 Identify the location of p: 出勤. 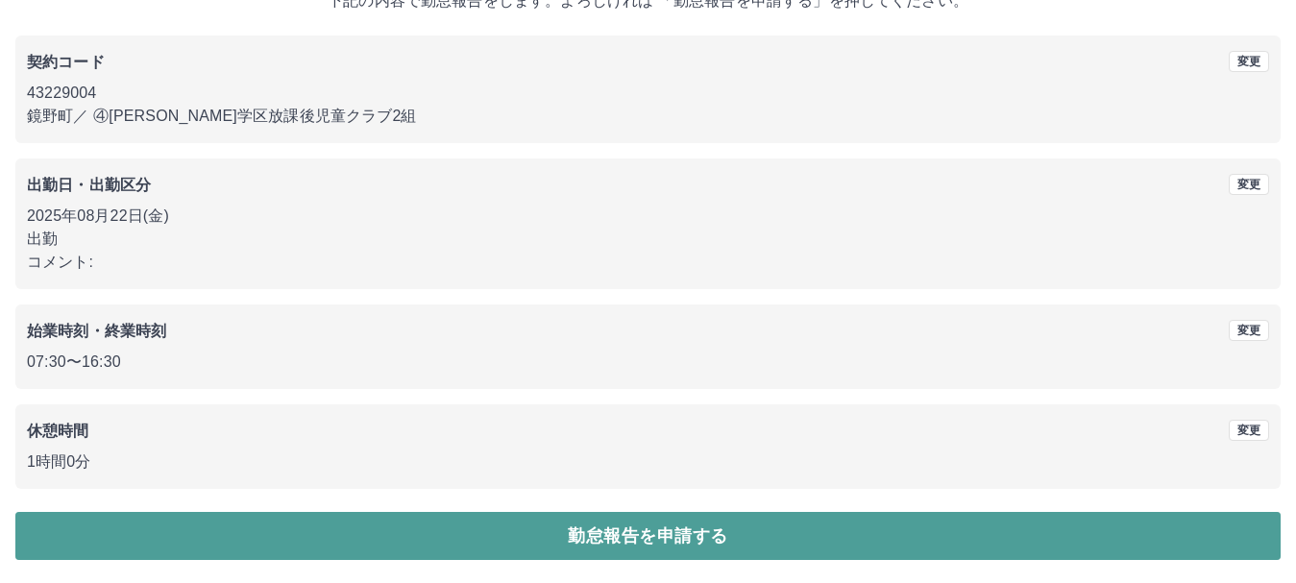
(647, 239).